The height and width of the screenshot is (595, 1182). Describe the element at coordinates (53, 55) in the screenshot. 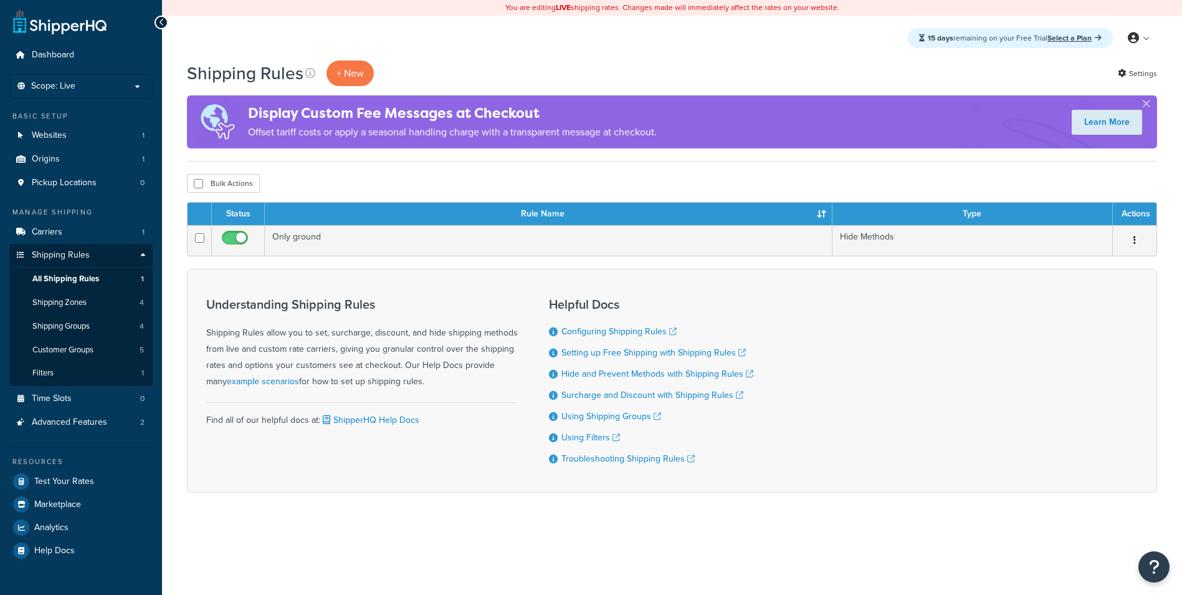

I see `span: Dashboard` at that location.